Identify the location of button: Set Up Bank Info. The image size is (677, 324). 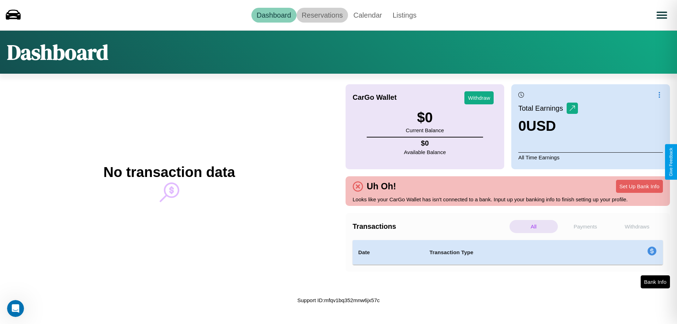
(639, 186).